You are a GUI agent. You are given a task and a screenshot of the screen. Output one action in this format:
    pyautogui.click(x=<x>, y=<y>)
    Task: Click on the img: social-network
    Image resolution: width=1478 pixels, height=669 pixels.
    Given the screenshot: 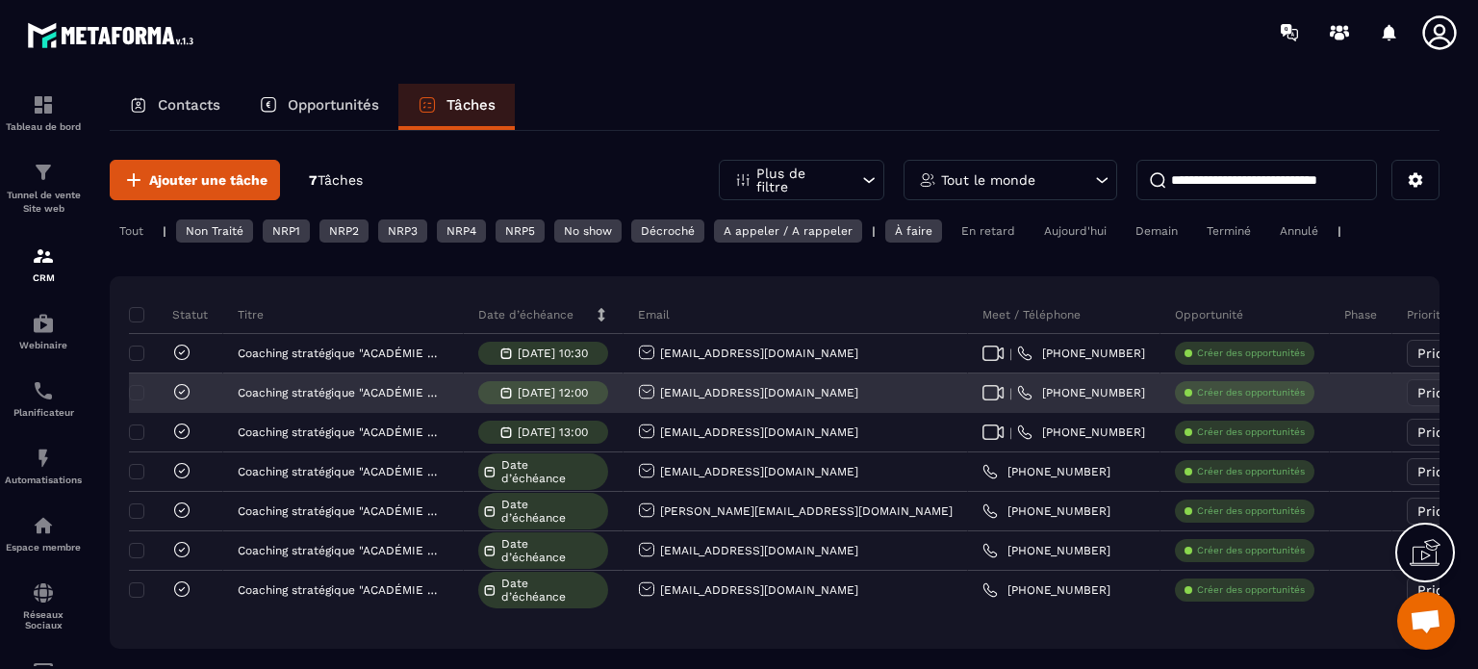 What is the action you would take?
    pyautogui.click(x=43, y=593)
    